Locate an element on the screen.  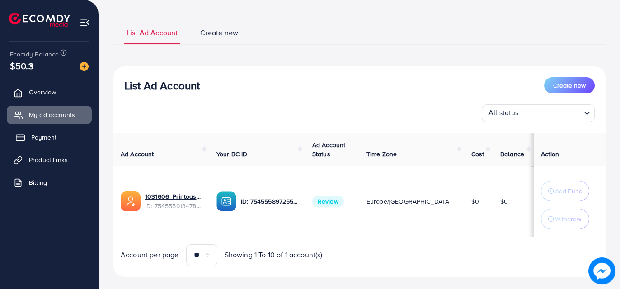
a: Product Links is located at coordinates (49, 160).